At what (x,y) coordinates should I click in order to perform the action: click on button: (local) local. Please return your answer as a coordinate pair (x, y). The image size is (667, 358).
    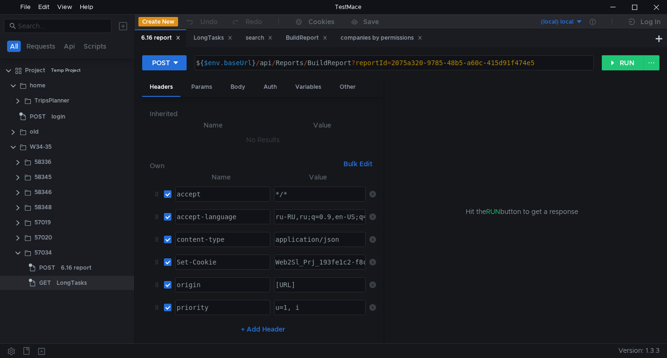
    Looking at the image, I should click on (550, 22).